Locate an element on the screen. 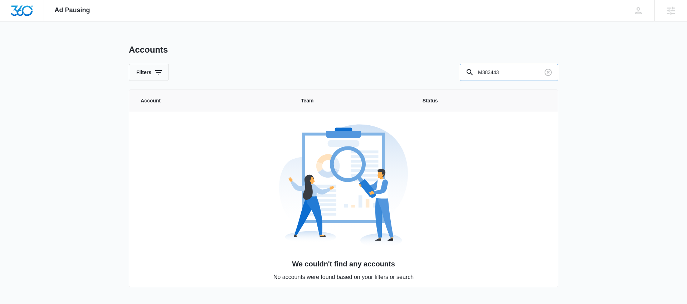 This screenshot has width=687, height=304. span: Team is located at coordinates (353, 101).